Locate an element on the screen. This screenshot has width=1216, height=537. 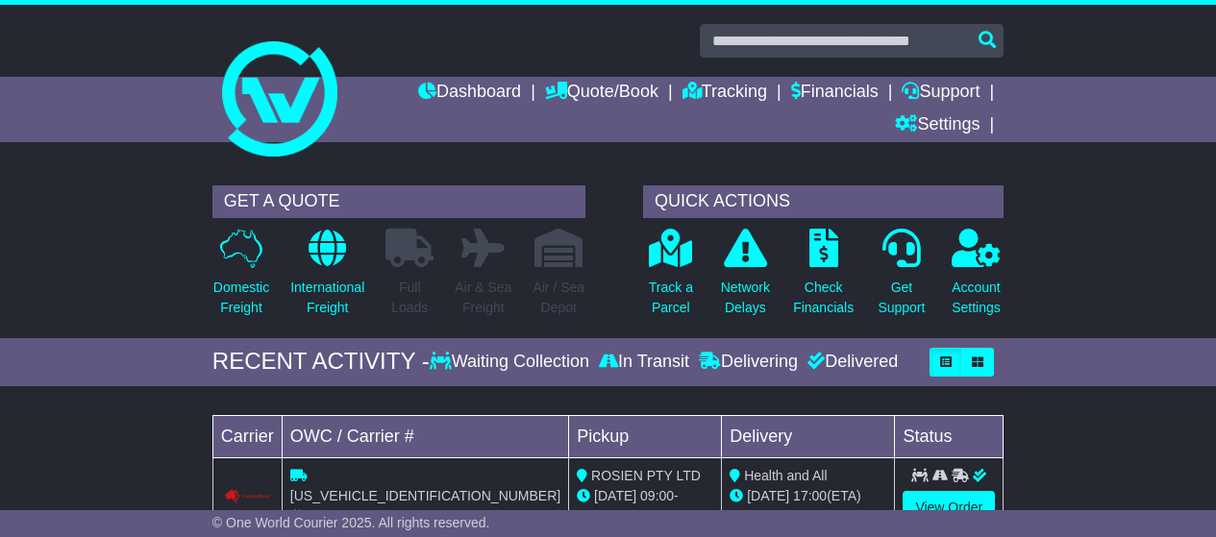
p: Check Financials is located at coordinates (823, 298).